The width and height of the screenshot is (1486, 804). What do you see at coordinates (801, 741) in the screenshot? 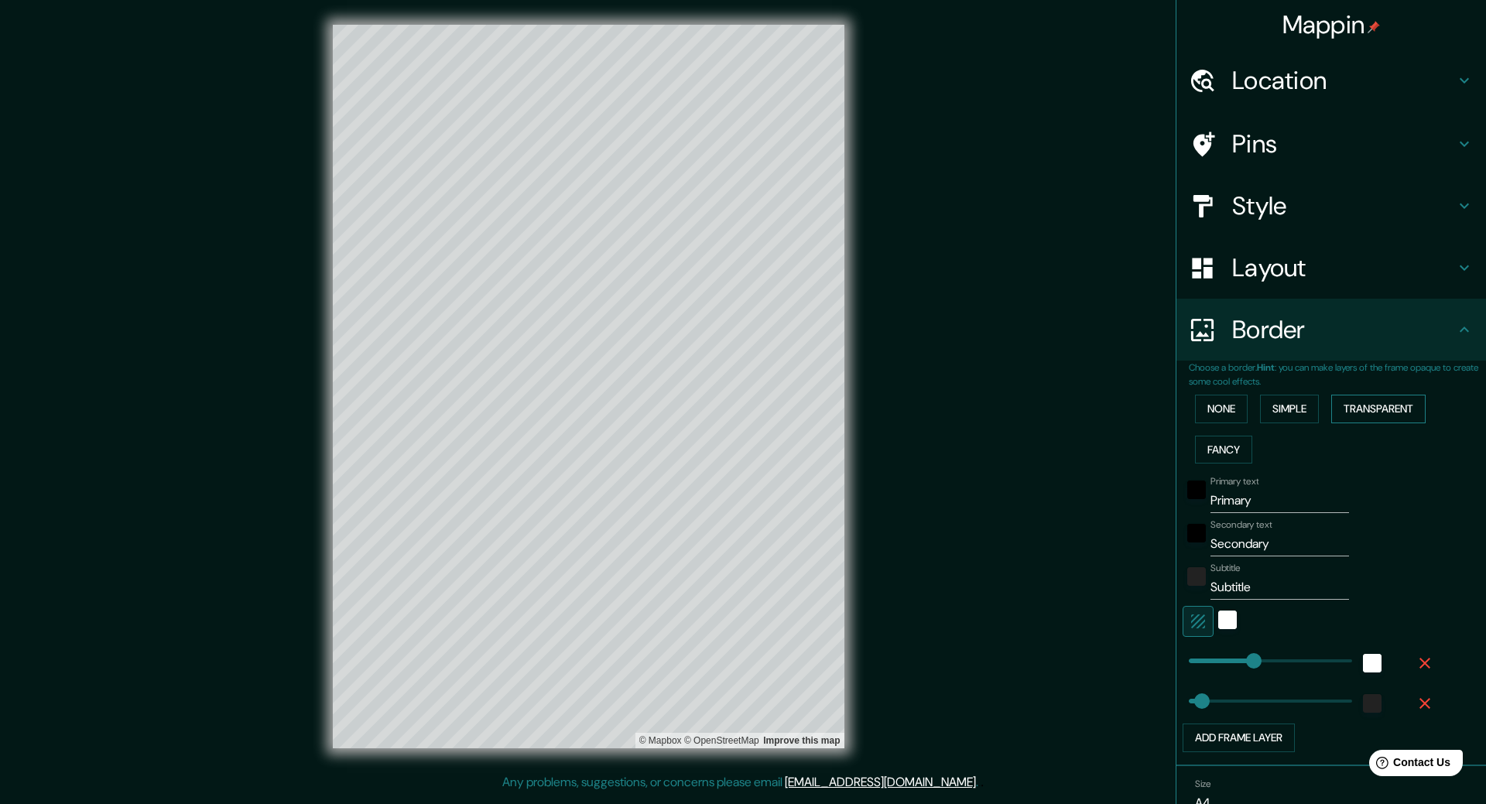
I see `a: Map feedback` at bounding box center [801, 741].